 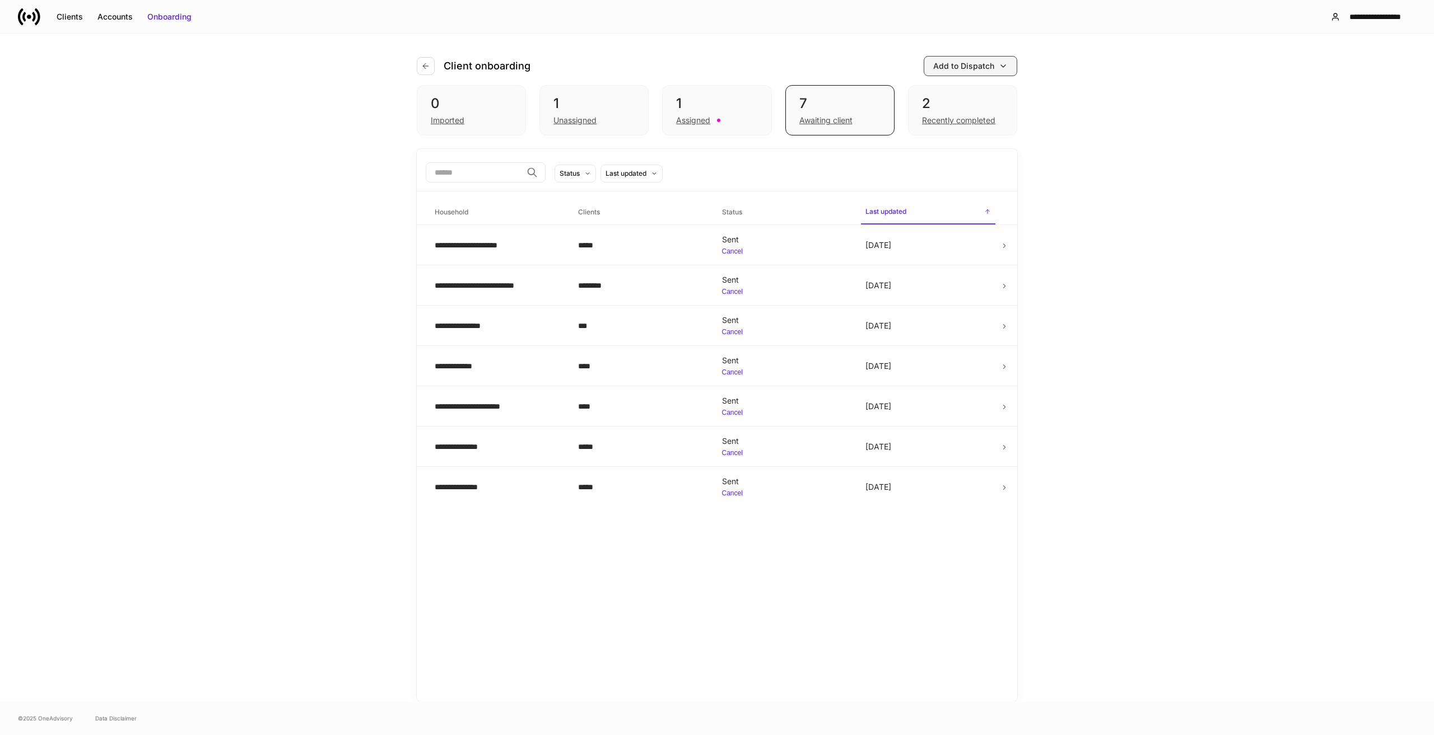 What do you see at coordinates (115, 17) in the screenshot?
I see `div: Accounts` at bounding box center [115, 17].